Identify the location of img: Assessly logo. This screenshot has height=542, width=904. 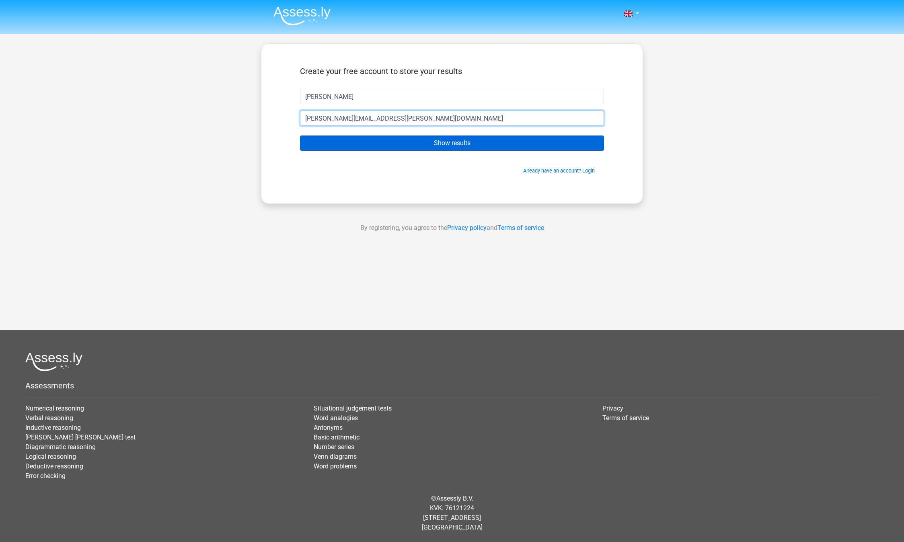
(54, 361).